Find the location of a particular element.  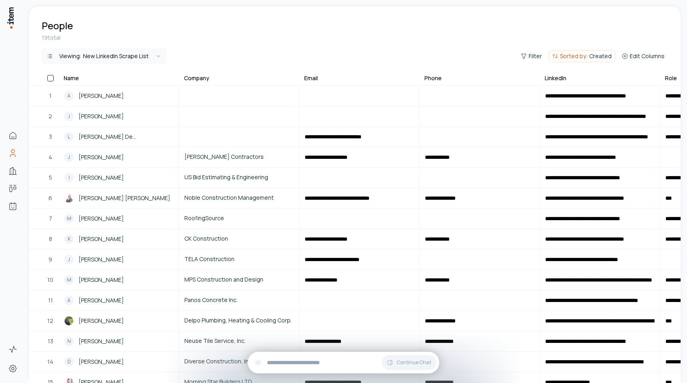

span: Edit Columns is located at coordinates (647, 56).